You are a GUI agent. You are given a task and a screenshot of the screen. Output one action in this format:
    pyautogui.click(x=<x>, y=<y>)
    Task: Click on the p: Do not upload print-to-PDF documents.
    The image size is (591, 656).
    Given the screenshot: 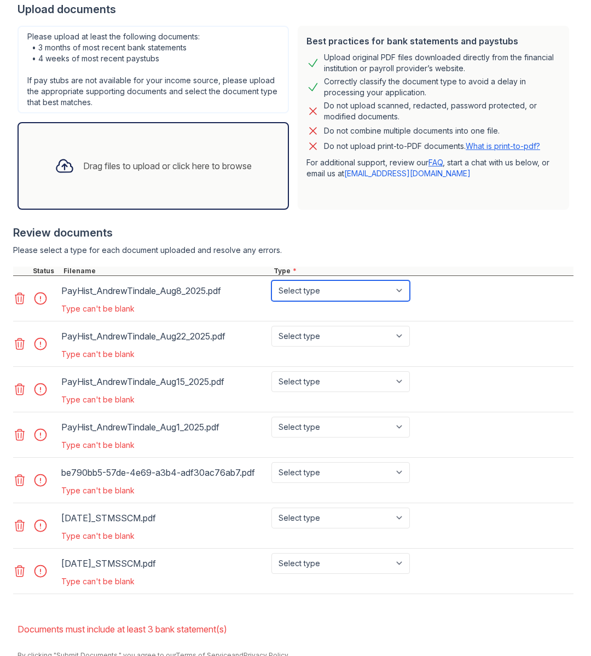 What is the action you would take?
    pyautogui.click(x=432, y=146)
    